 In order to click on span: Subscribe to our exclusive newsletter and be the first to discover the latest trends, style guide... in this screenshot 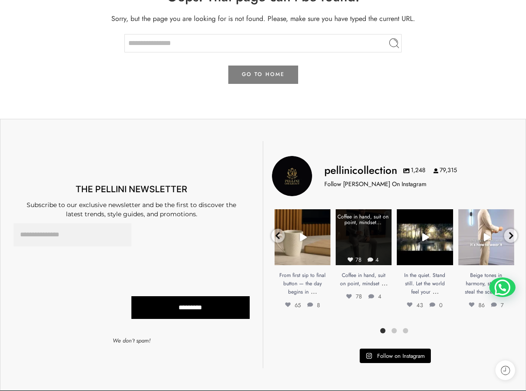, I will do `click(131, 209)`.